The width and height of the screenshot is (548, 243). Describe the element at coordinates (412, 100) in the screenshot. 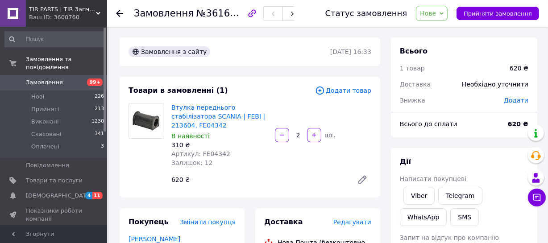

I see `span: Знижка` at that location.